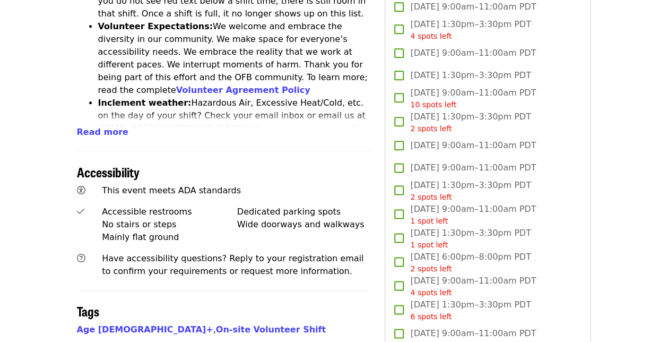 The height and width of the screenshot is (342, 667). What do you see at coordinates (235, 58) in the screenshot?
I see `li: We welcome and embrace the diversity in our community. We make space for everyone’s accessibility...` at bounding box center [235, 58].